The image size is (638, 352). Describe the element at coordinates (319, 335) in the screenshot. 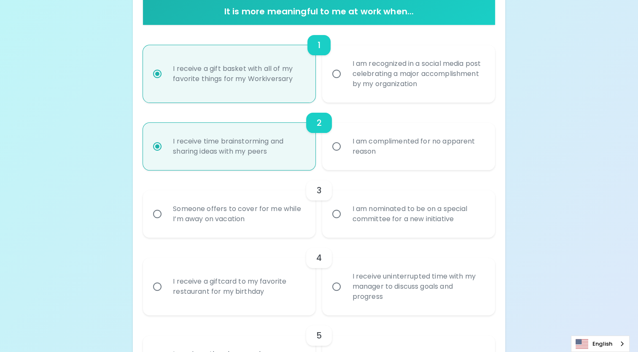

I see `h6: 5` at that location.